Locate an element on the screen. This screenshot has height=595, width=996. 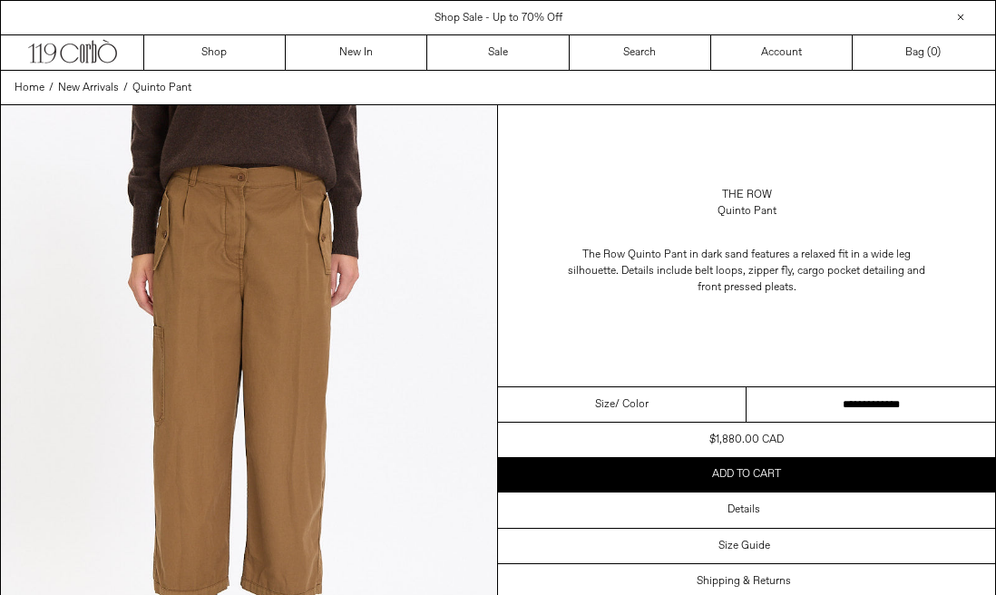
h3: Shipping & Returns is located at coordinates (744, 582).